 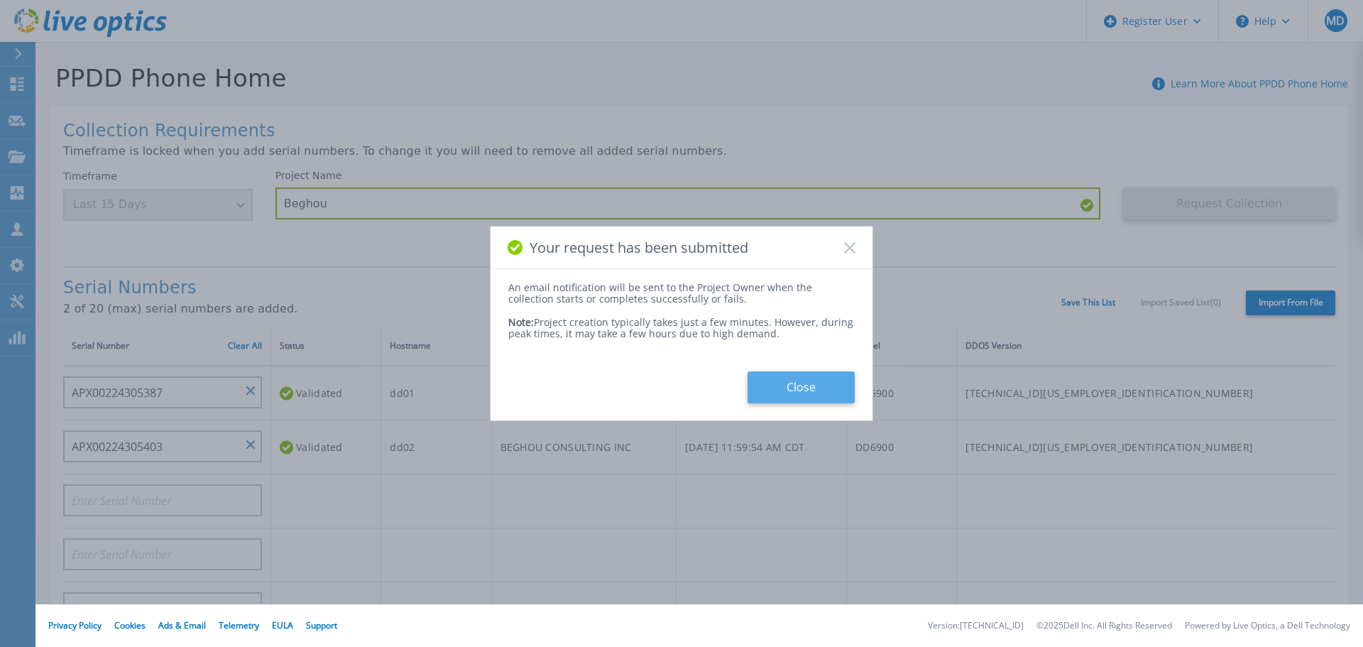 What do you see at coordinates (75, 625) in the screenshot?
I see `a: Privacy Policy` at bounding box center [75, 625].